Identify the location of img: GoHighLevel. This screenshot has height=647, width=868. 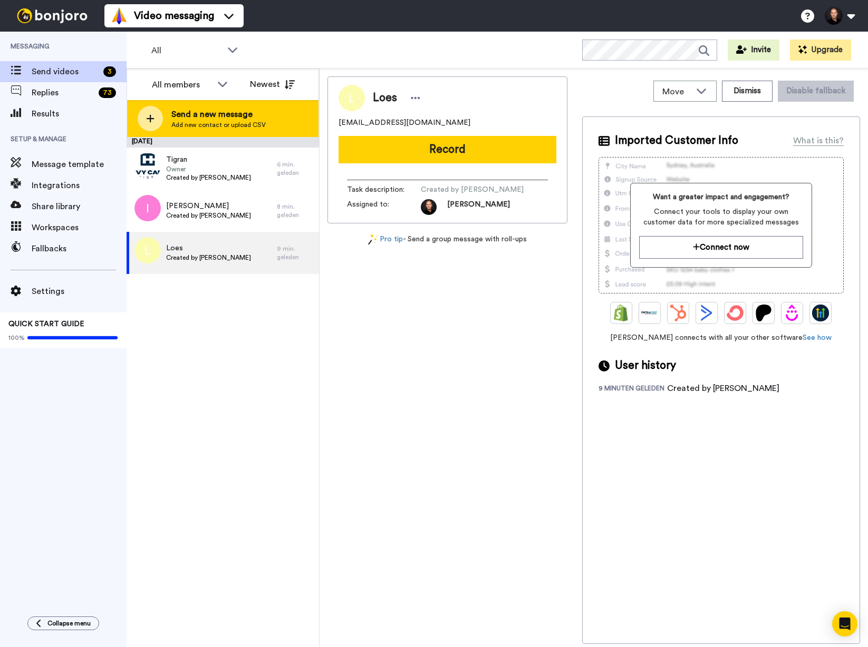
(820, 313).